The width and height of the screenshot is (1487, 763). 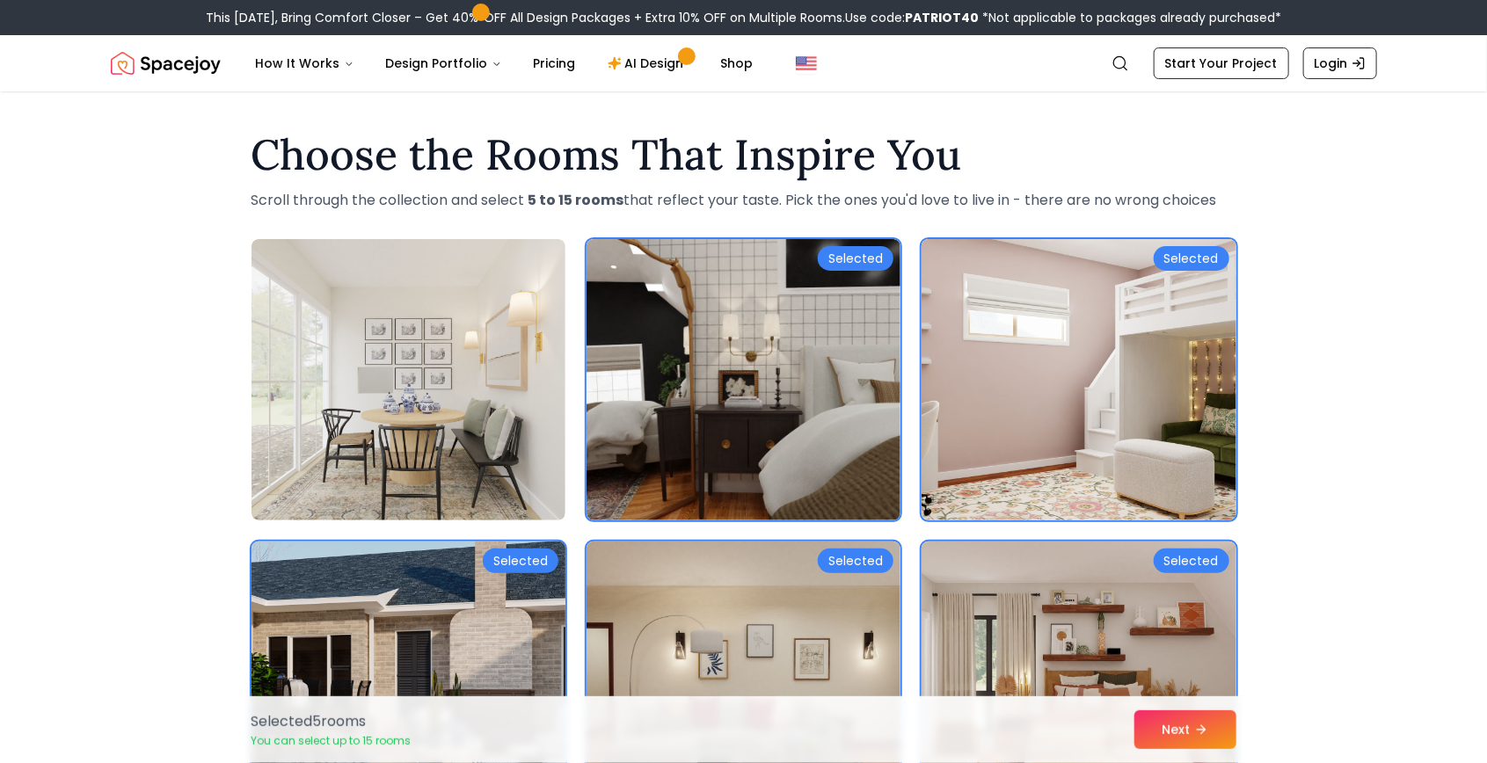 What do you see at coordinates (1340, 63) in the screenshot?
I see `a: Login` at bounding box center [1340, 63].